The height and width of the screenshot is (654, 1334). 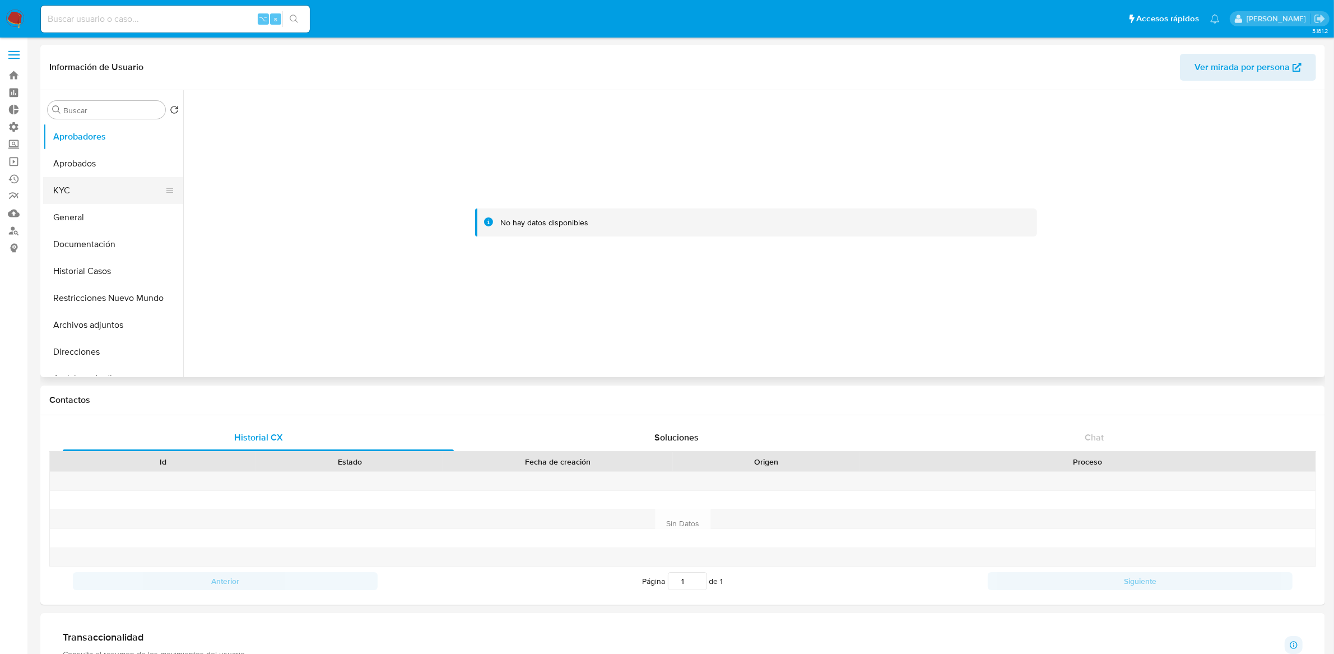 I want to click on span: Ver mirada por persona, so click(x=1242, y=67).